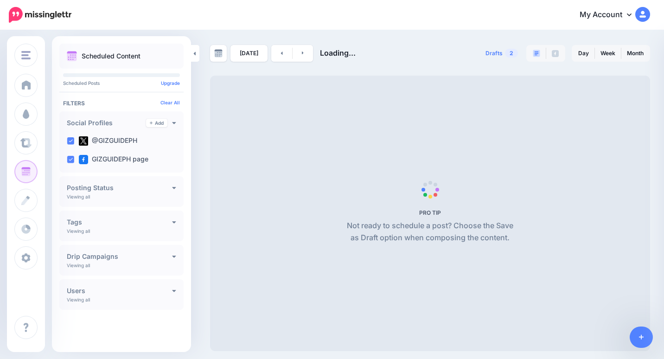  What do you see at coordinates (119, 256) in the screenshot?
I see `h4: Drip Campaigns` at bounding box center [119, 256].